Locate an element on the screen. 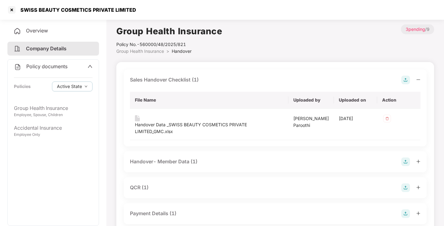  div: Employee Only is located at coordinates (53, 135).